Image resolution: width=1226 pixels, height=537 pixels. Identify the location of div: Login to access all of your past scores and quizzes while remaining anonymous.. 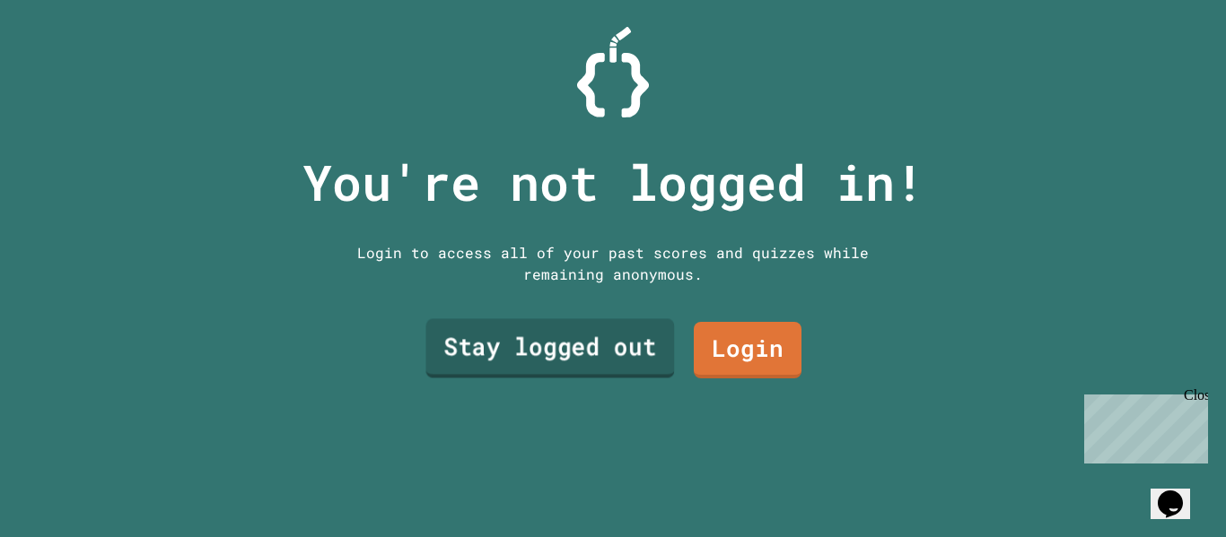
(613, 264).